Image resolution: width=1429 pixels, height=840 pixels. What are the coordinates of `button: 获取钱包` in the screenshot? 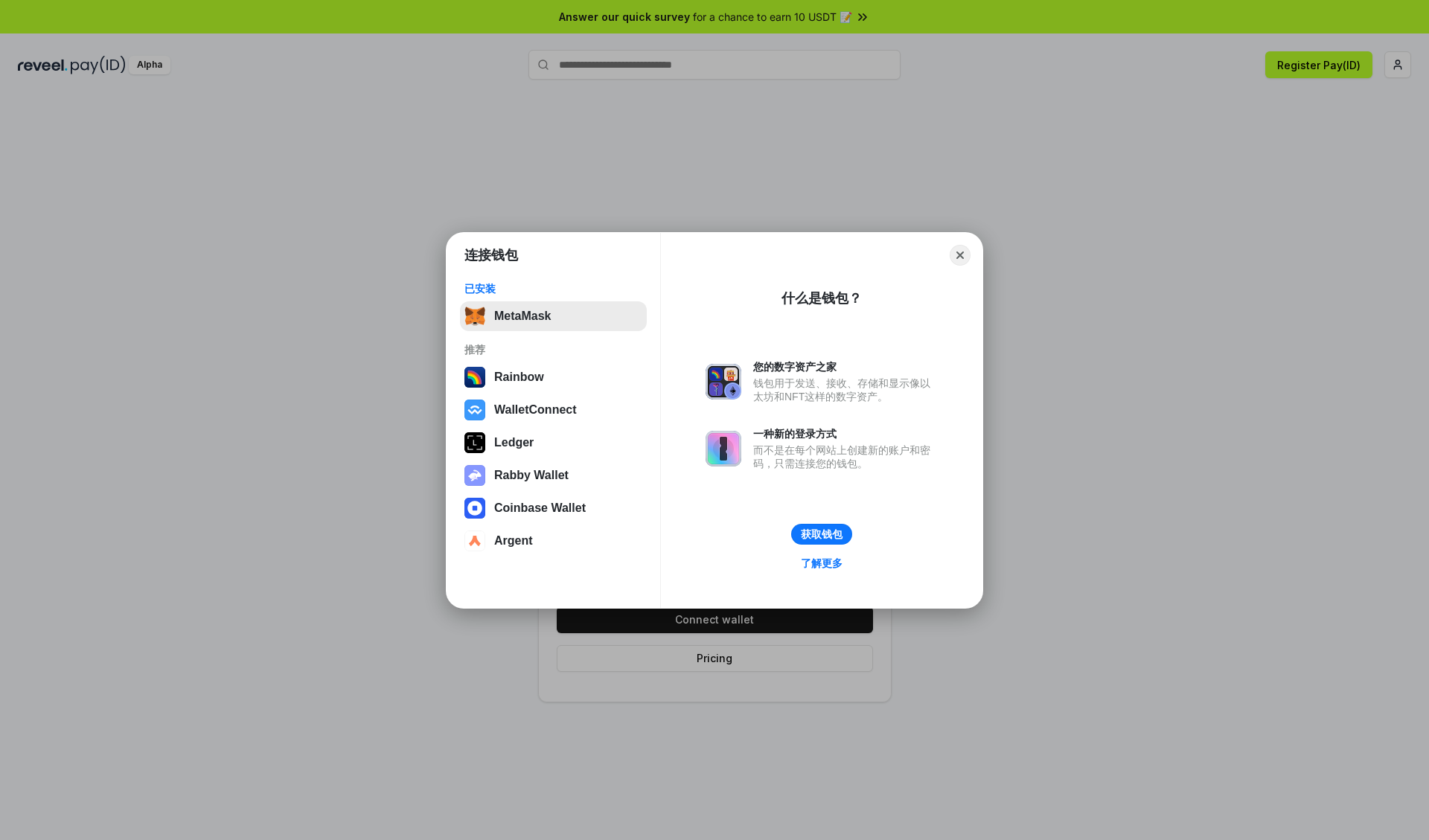 It's located at (822, 534).